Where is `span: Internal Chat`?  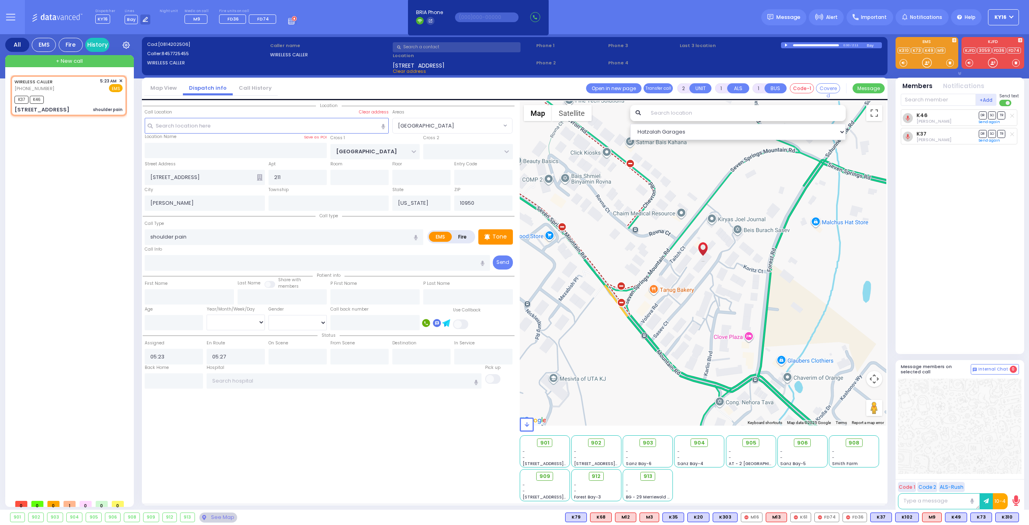
span: Internal Chat is located at coordinates (993, 369).